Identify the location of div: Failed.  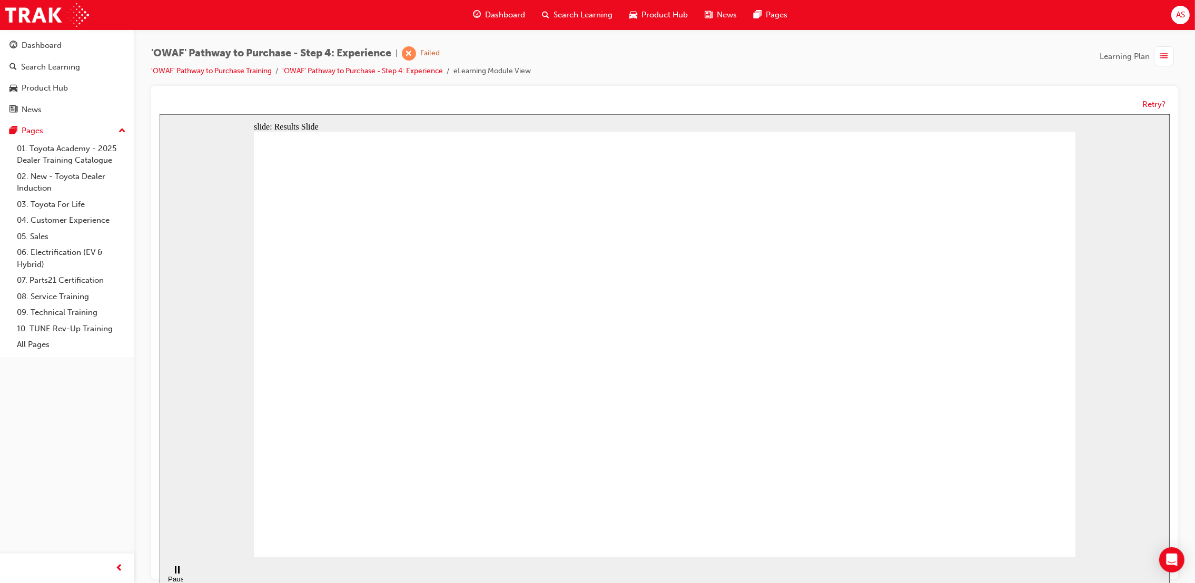
(430, 53).